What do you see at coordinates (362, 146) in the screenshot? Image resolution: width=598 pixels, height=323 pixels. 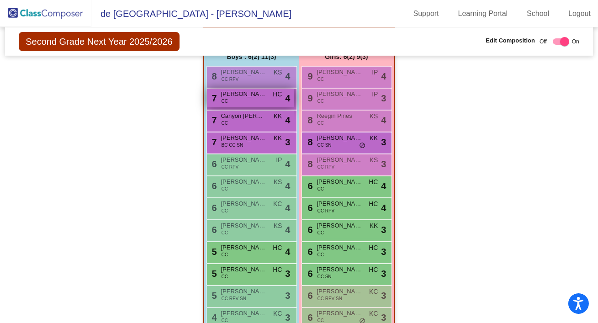 I see `span: do_not_disturb_alt` at bounding box center [362, 146].